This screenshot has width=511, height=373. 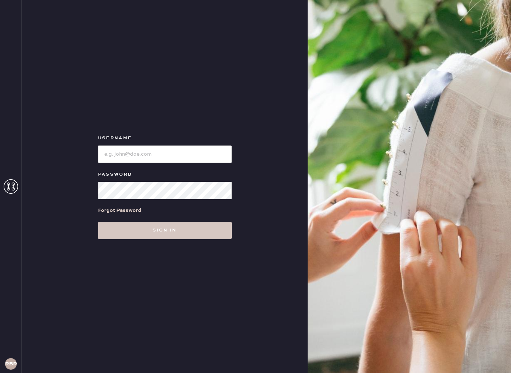 What do you see at coordinates (120, 211) in the screenshot?
I see `a: Forgot Password` at bounding box center [120, 211].